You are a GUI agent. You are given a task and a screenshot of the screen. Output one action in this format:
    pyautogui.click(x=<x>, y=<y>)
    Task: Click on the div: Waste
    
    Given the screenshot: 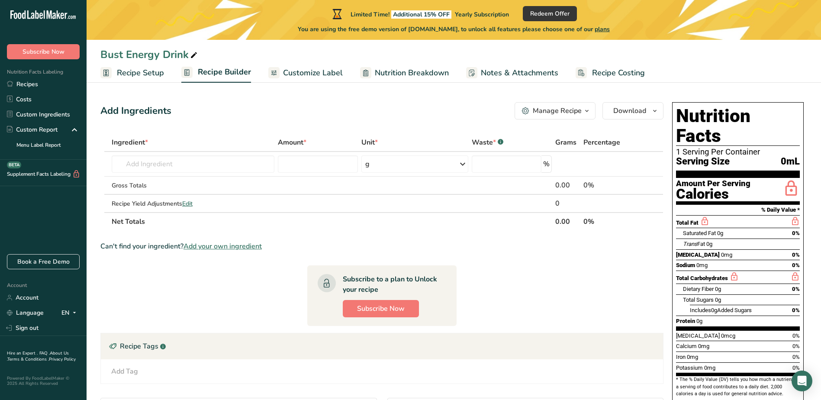 What is the action you would take?
    pyautogui.click(x=487, y=142)
    